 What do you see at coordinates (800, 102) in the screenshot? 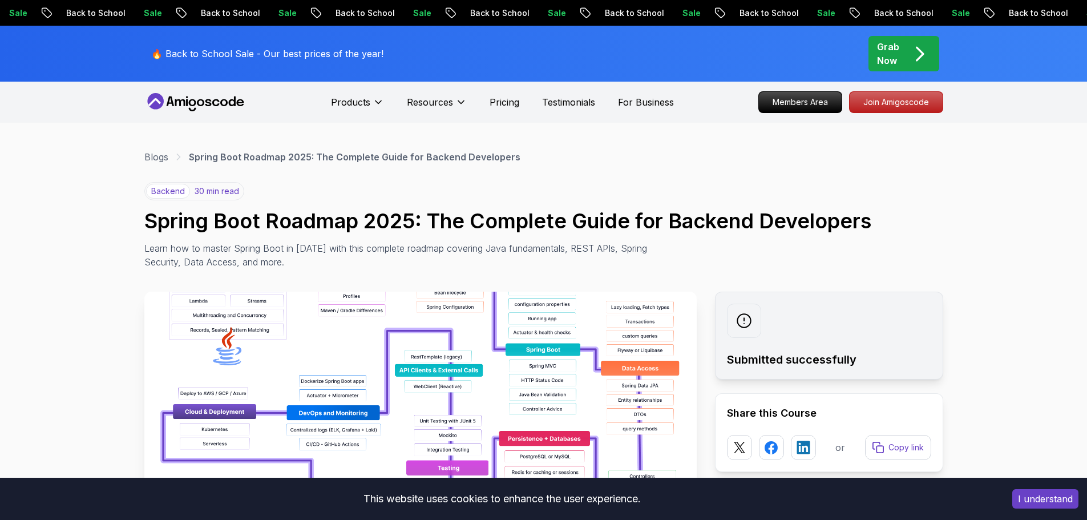
I see `a: Members Area` at bounding box center [800, 102].